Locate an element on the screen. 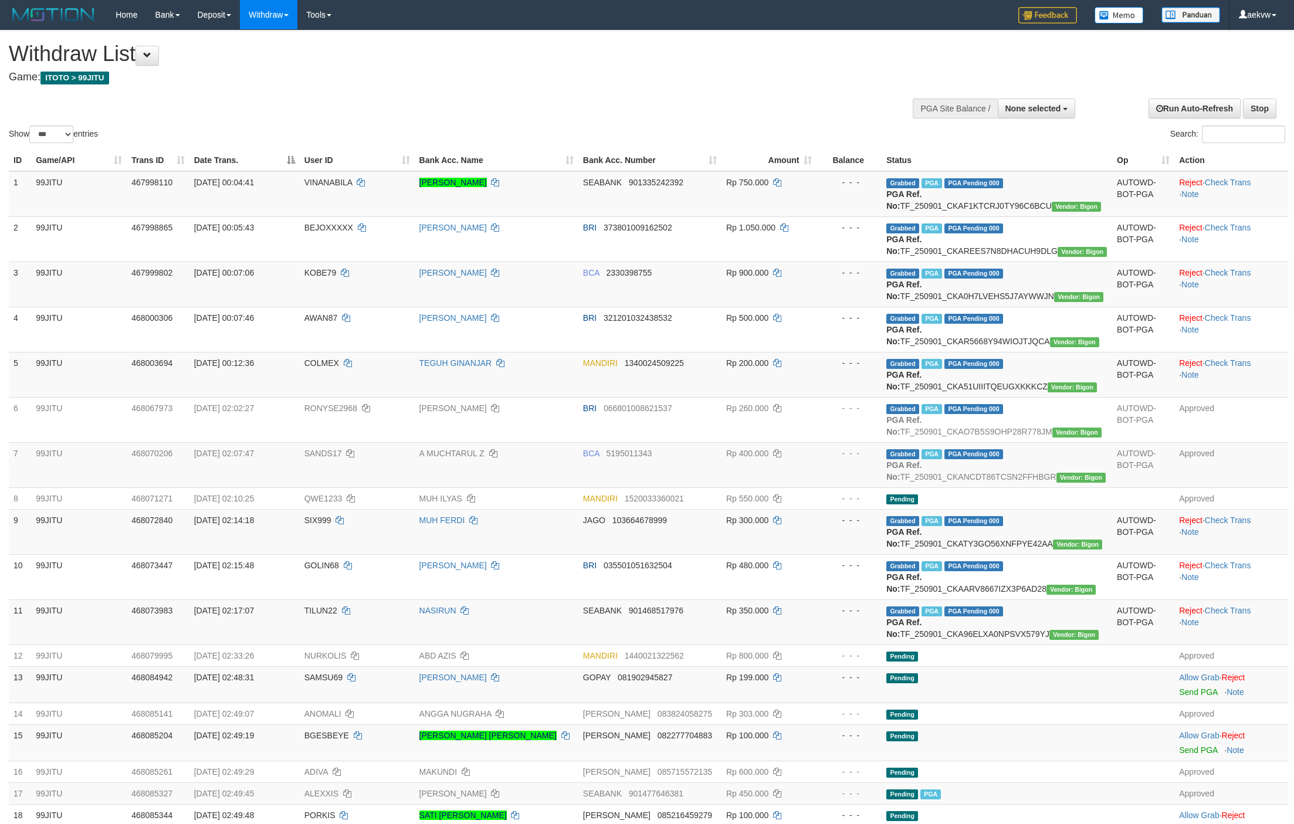 The image size is (1294, 824). a: TEGUH GINANJAR is located at coordinates (456, 363).